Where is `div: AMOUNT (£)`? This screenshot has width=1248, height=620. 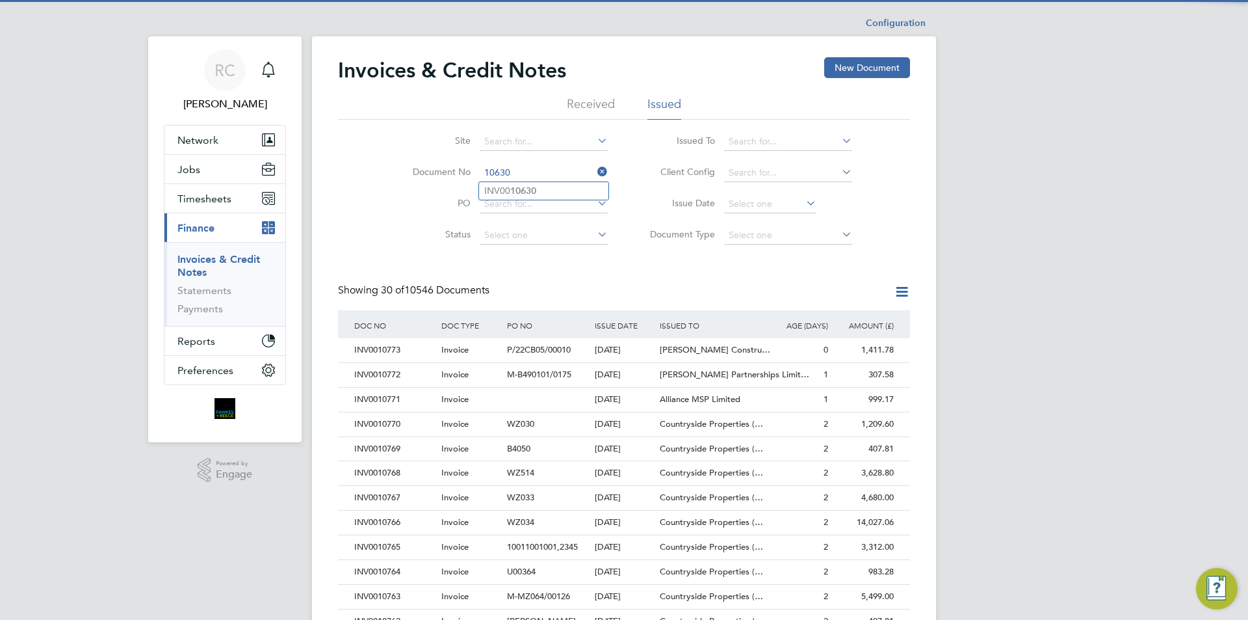 div: AMOUNT (£) is located at coordinates (864, 325).